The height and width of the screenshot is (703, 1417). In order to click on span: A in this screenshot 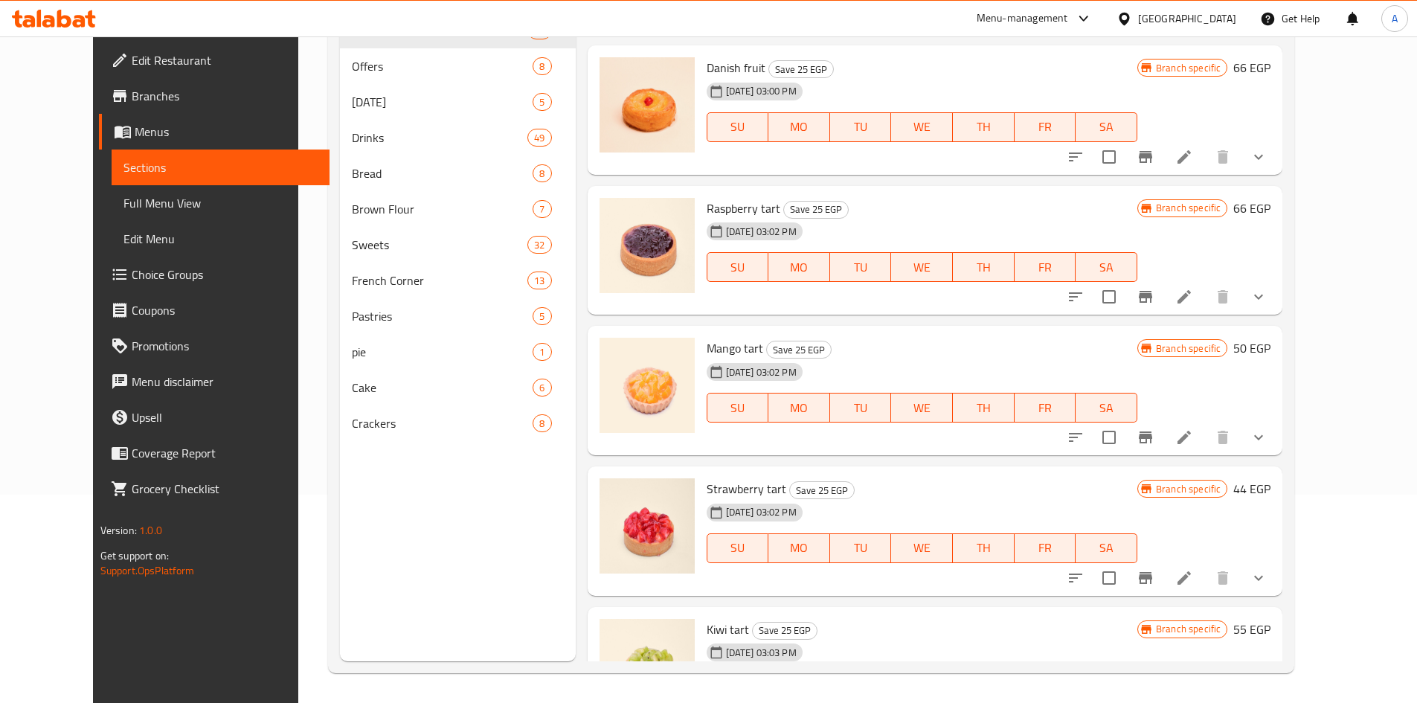, I will do `click(1395, 19)`.